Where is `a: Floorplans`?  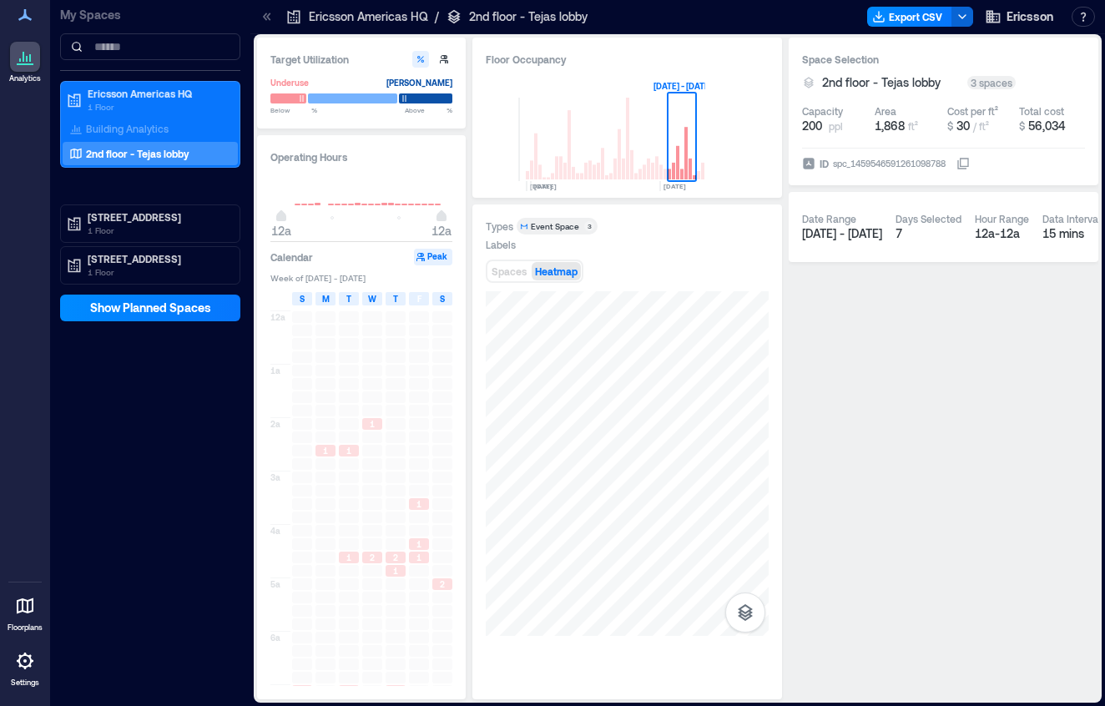 a: Floorplans is located at coordinates (25, 612).